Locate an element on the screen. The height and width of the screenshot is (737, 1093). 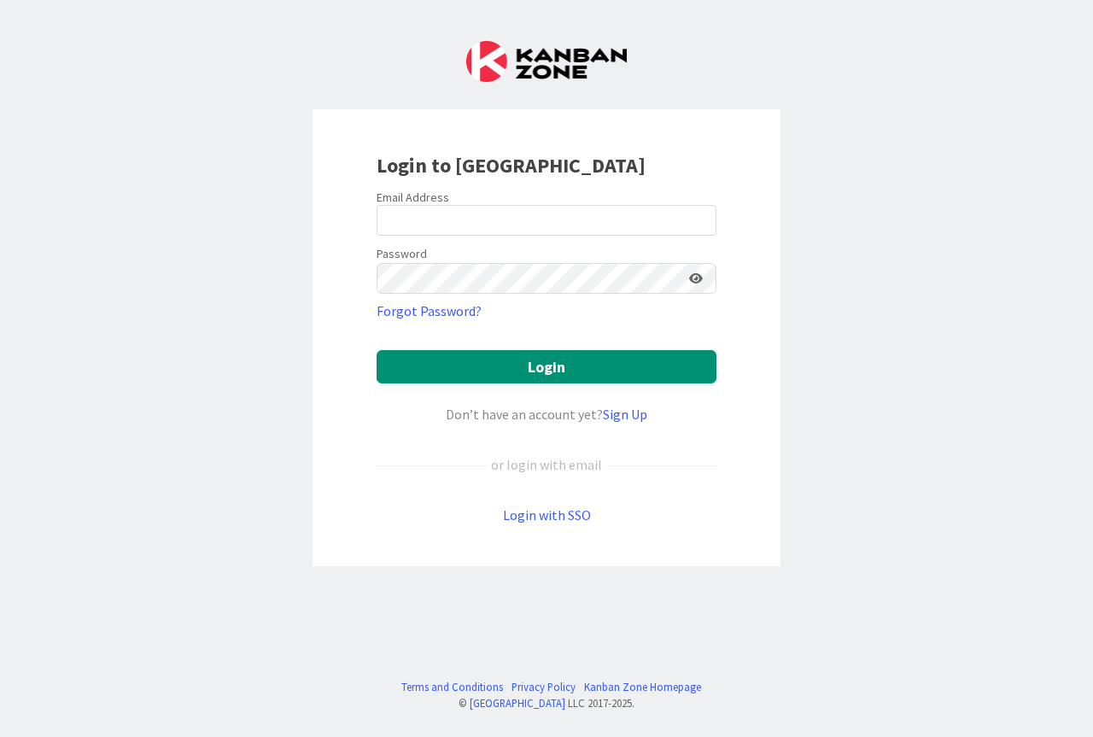
a: Sign Up is located at coordinates (625, 414).